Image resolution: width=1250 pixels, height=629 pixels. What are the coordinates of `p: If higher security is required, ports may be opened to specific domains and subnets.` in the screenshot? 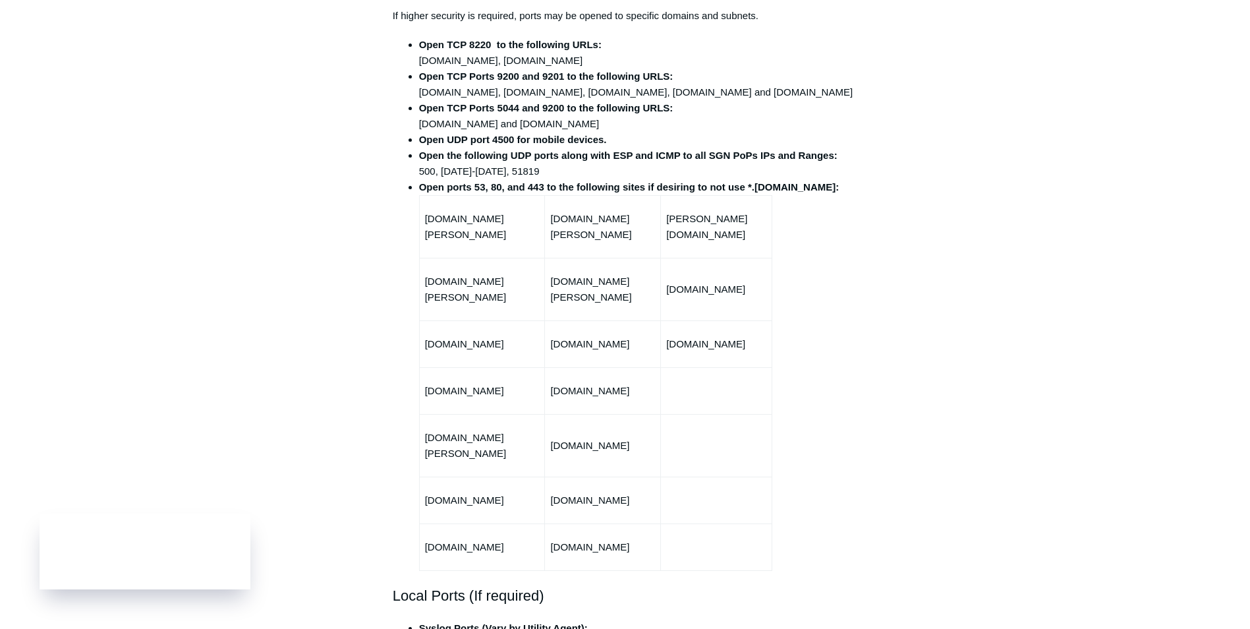 It's located at (625, 16).